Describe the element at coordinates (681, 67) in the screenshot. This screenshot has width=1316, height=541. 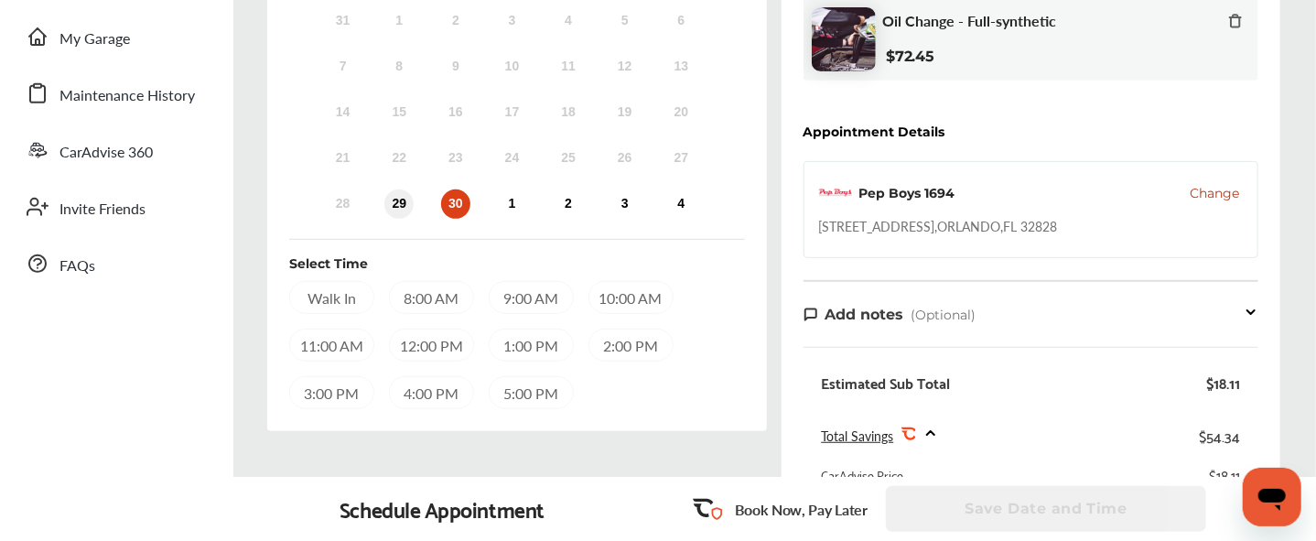
I see `div: Not available Saturday, September 13th, 2025` at that location.